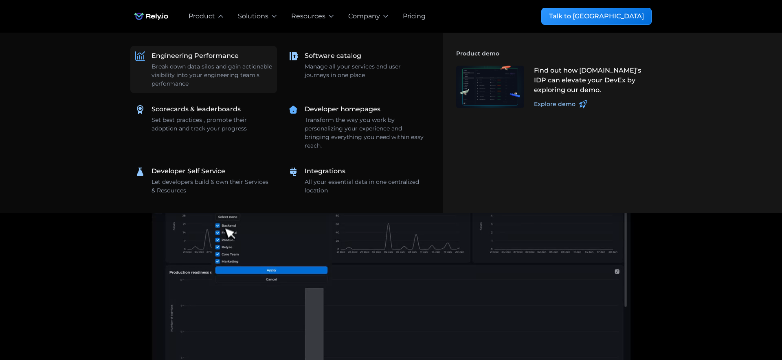  Describe the element at coordinates (555, 104) in the screenshot. I see `div: Explore demo` at that location.